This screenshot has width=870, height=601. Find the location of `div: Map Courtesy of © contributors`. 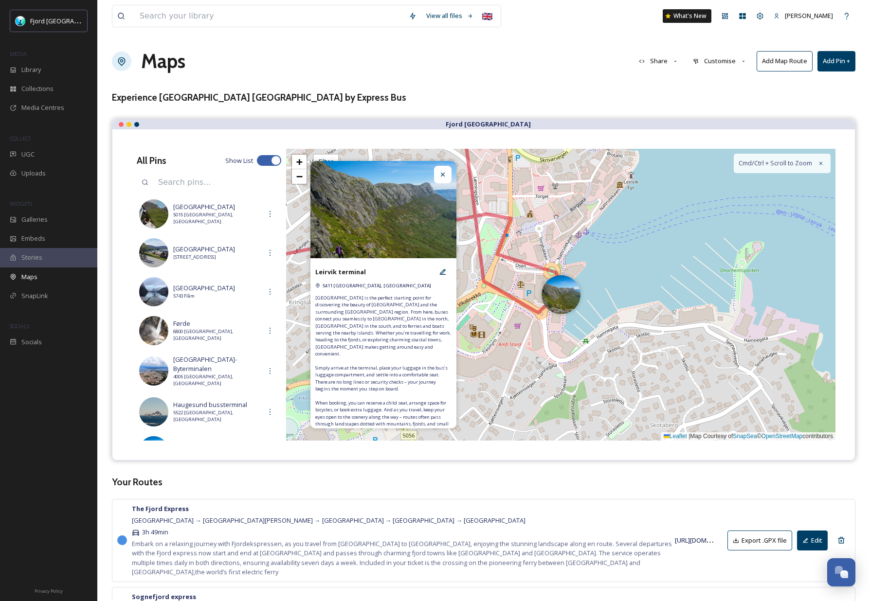

div: Map Courtesy of © contributors is located at coordinates (748, 436).